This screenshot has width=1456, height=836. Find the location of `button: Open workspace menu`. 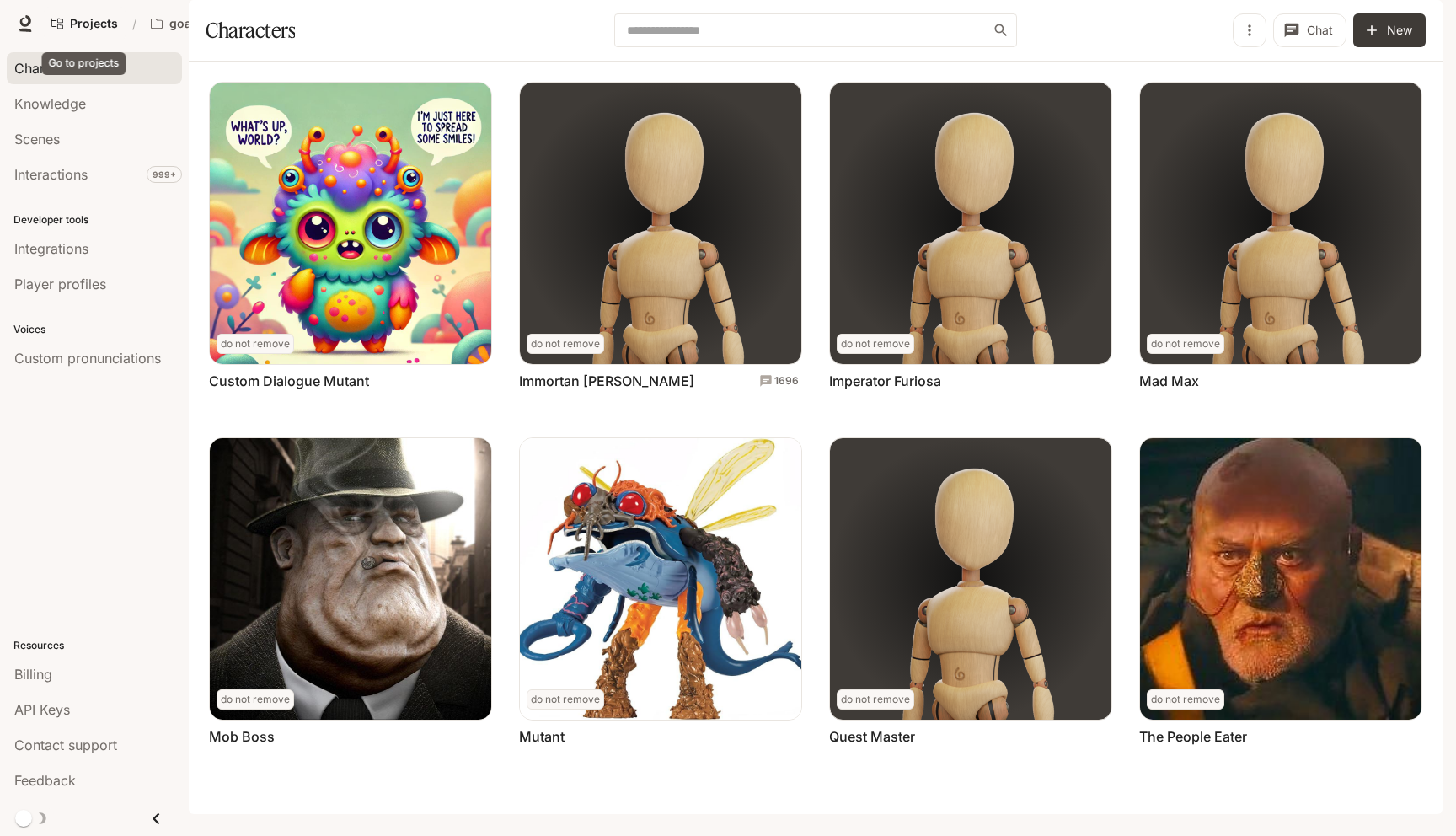

button: Open workspace menu is located at coordinates (185, 24).